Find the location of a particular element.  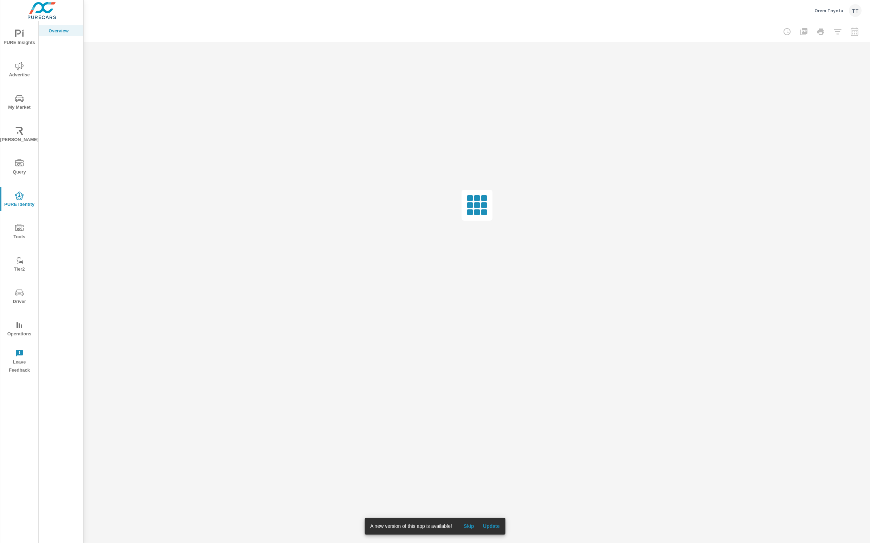

span: Advertise is located at coordinates (19, 70).